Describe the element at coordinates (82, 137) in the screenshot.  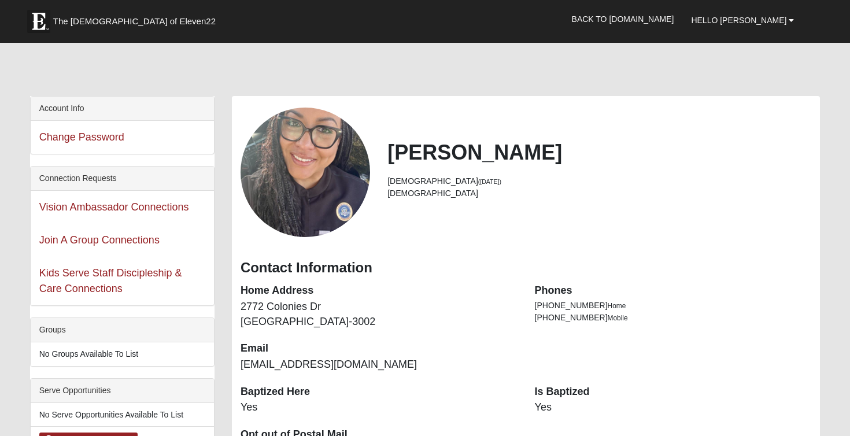
I see `a: Change Password` at that location.